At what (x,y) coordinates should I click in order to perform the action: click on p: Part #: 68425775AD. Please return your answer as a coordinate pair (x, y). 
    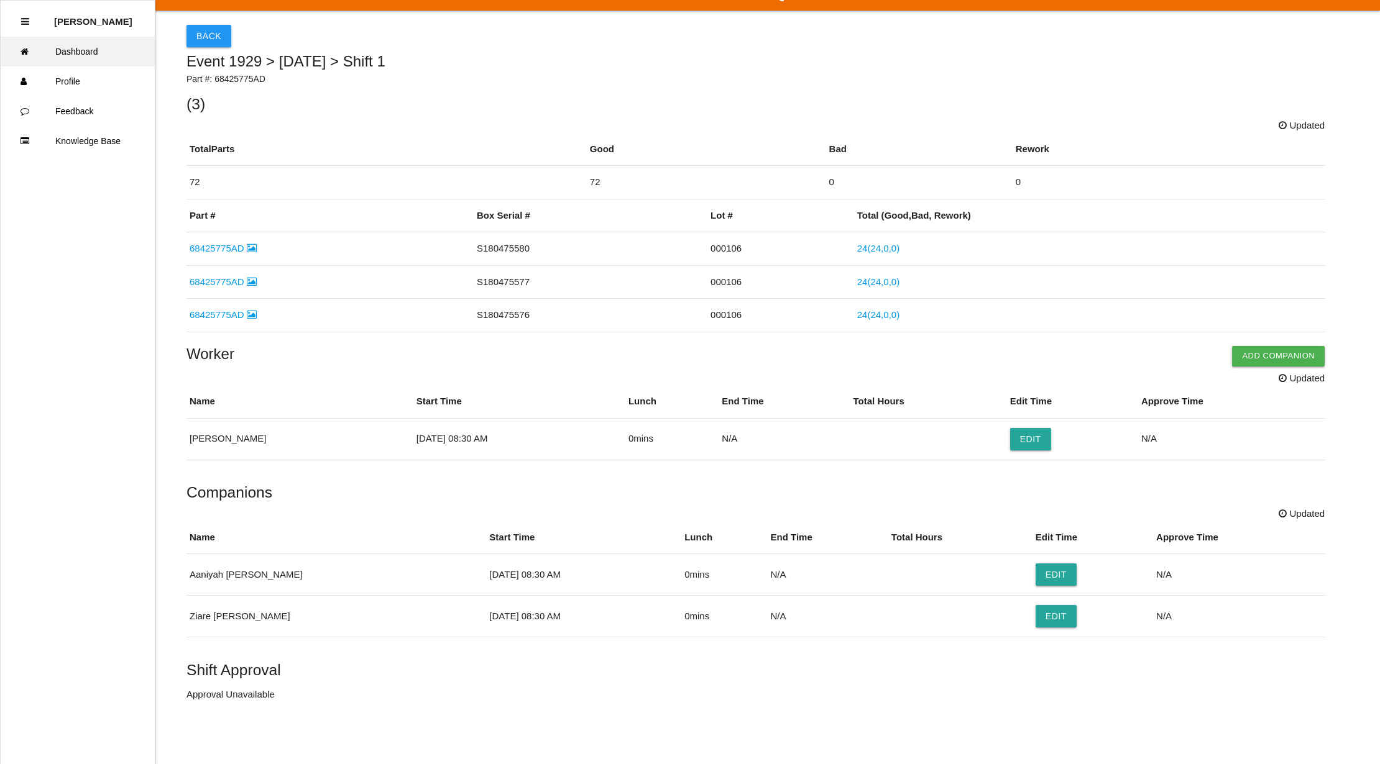
    Looking at the image, I should click on (755, 79).